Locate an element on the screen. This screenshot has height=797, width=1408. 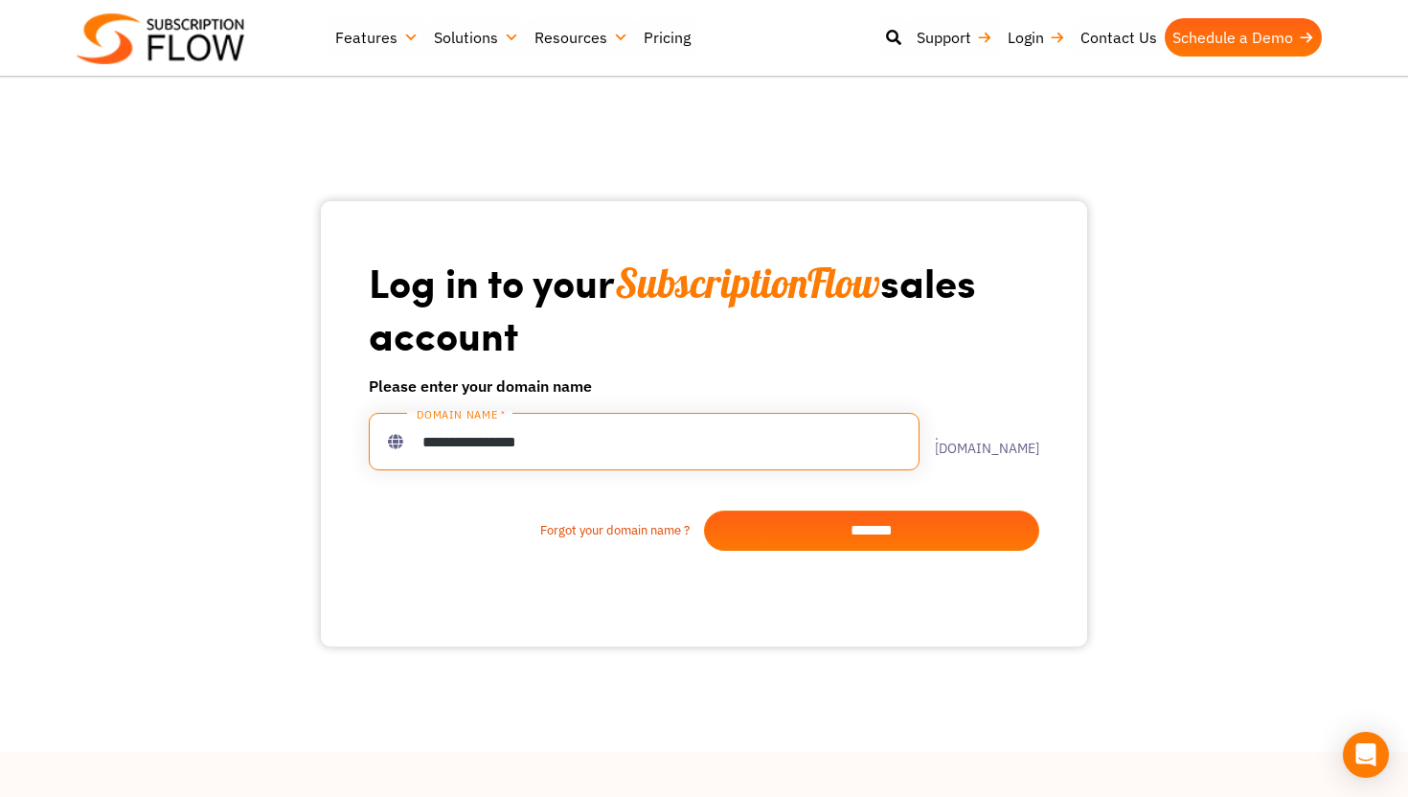
a: Forgot your domain name ? is located at coordinates (537, 531).